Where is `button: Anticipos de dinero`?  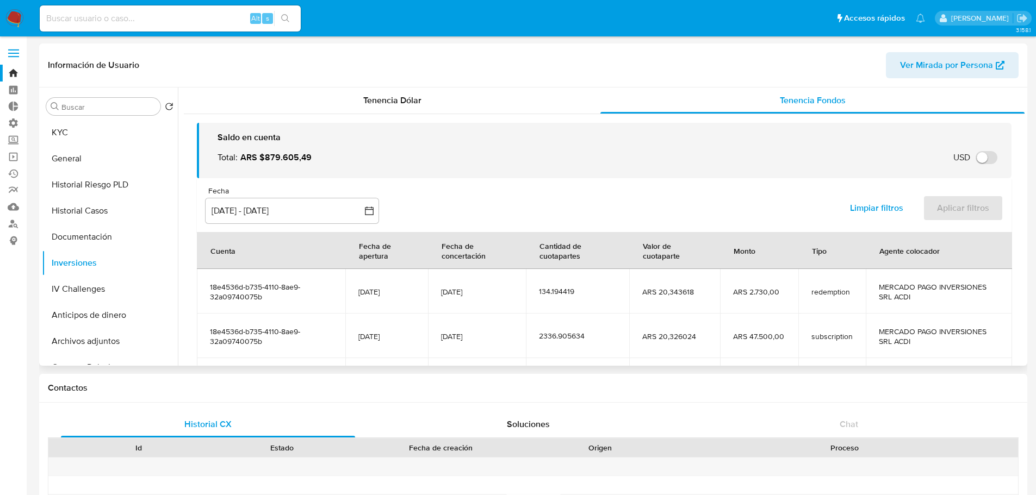 button: Anticipos de dinero is located at coordinates (110, 315).